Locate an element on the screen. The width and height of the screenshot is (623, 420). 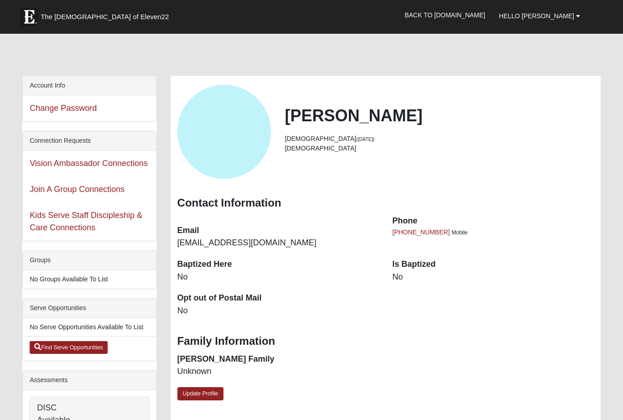
a: Vision Ambassador Connections is located at coordinates (88, 163).